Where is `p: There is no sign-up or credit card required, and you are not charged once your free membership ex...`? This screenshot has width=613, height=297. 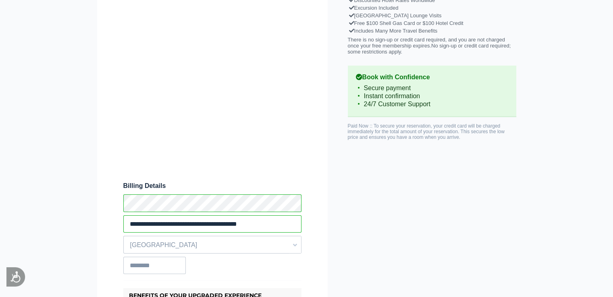
p: There is no sign-up or credit card required, and you are not charged once your free membership ex... is located at coordinates (432, 46).